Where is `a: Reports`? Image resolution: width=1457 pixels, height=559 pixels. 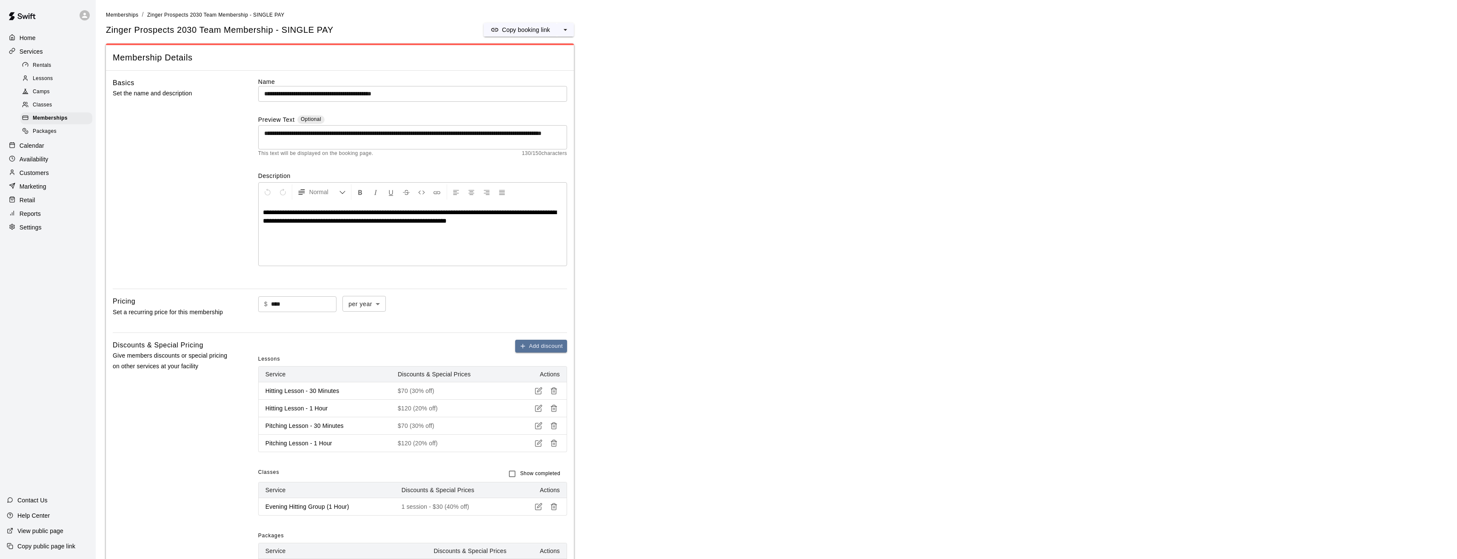 a: Reports is located at coordinates (48, 214).